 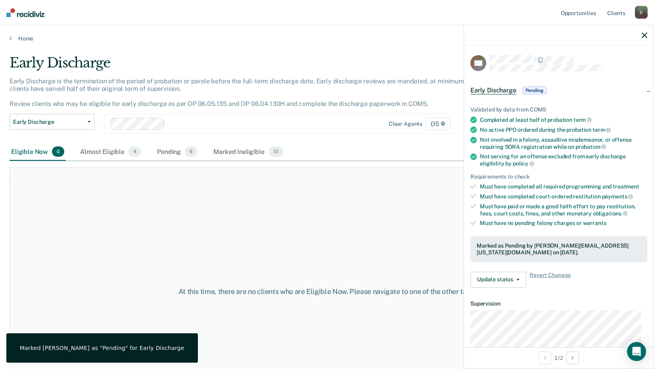 What do you see at coordinates (405, 124) in the screenshot?
I see `div: Clear agents` at bounding box center [405, 124].